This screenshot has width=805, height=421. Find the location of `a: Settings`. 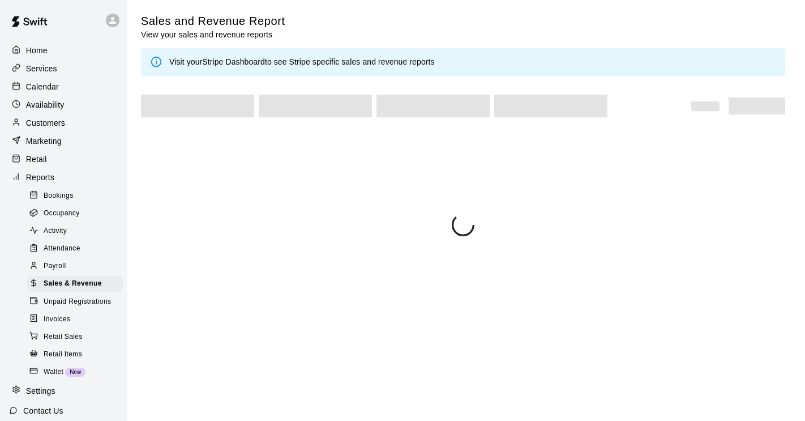

a: Settings is located at coordinates (63, 391).